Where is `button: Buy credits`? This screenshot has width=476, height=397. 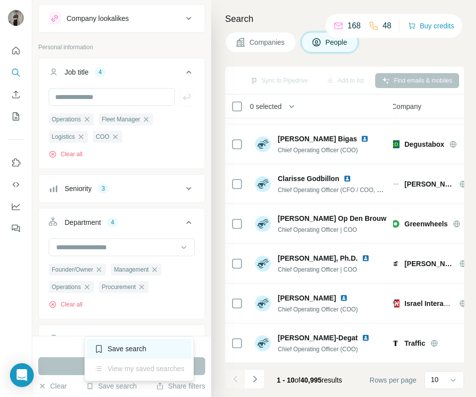
button: Buy credits is located at coordinates (431, 26).